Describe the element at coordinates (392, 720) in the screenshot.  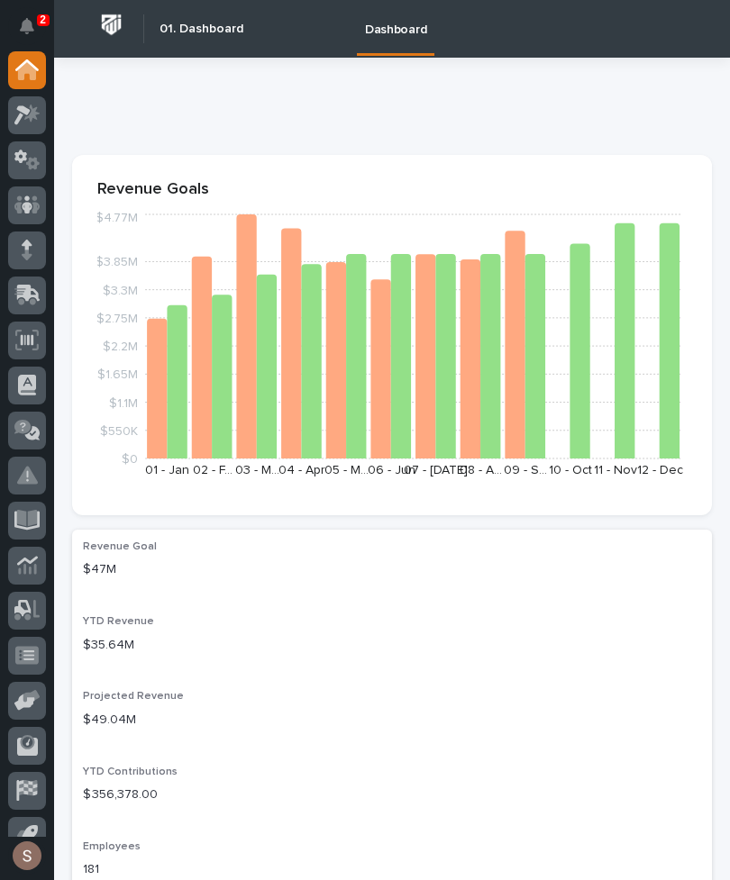
I see `p: $49.04M` at that location.